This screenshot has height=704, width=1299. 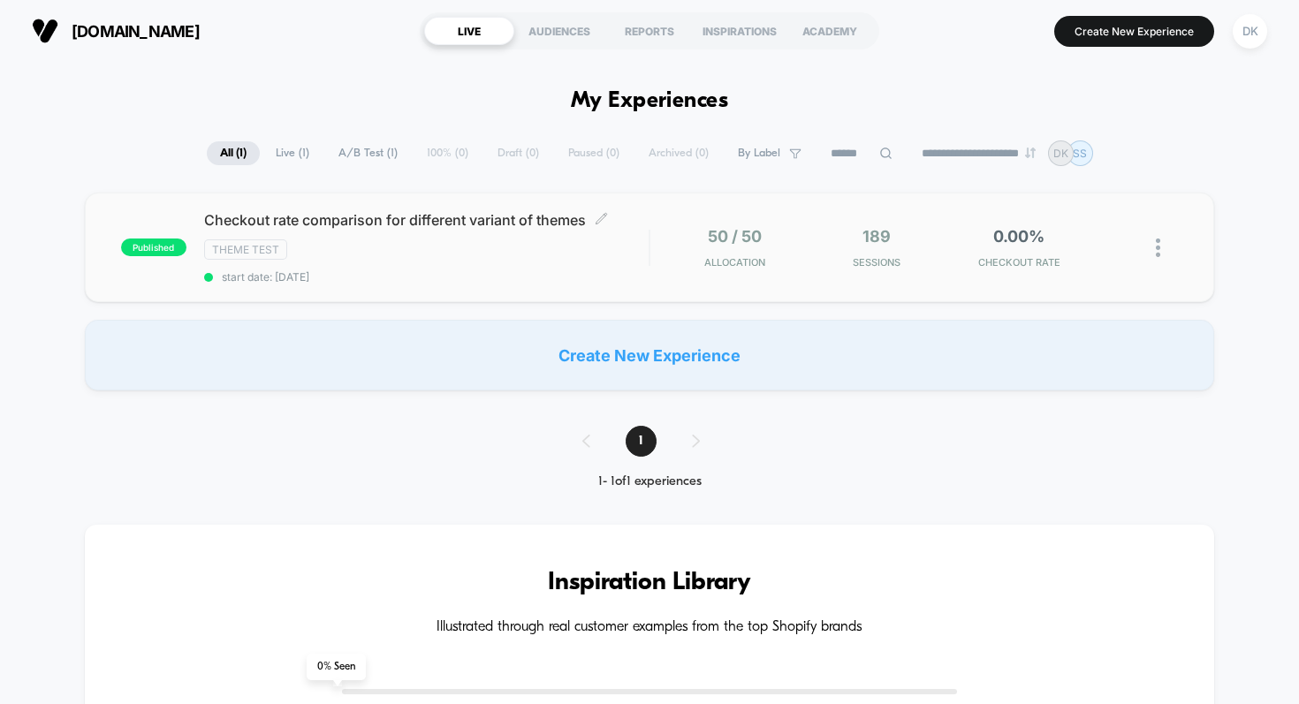 What do you see at coordinates (1030, 153) in the screenshot?
I see `img: end` at bounding box center [1030, 153].